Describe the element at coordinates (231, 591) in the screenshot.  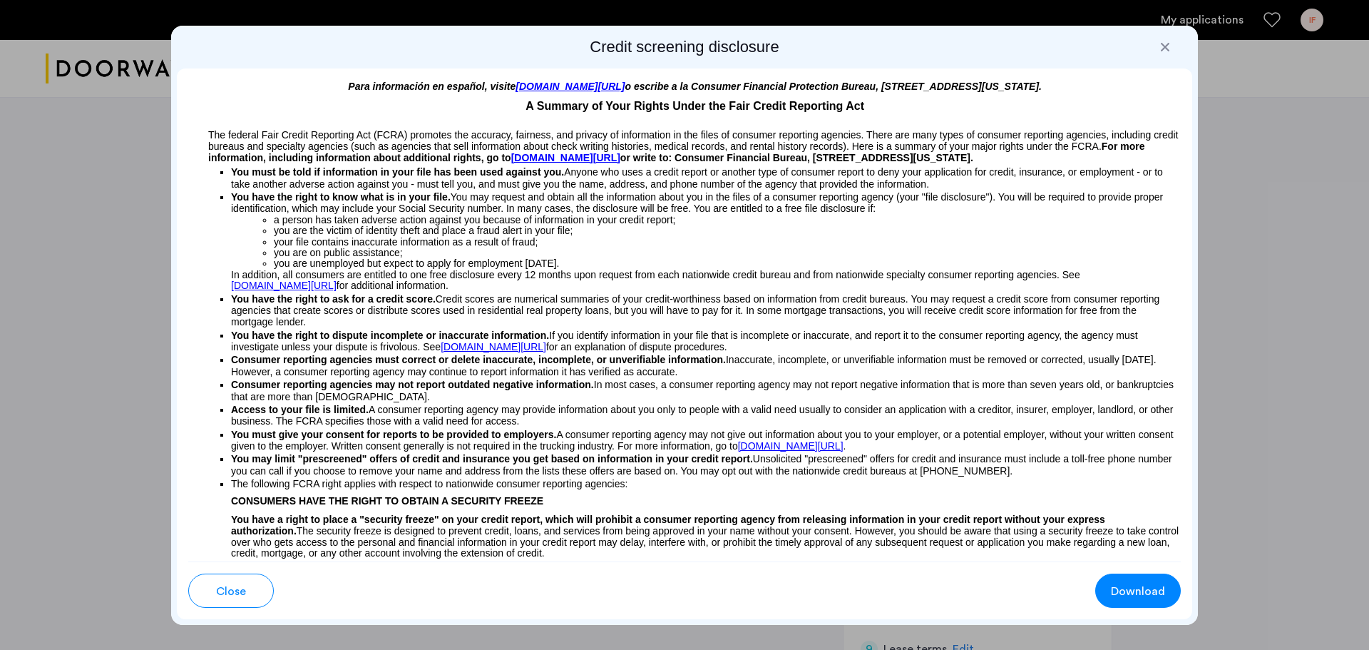
I see `span: Close` at that location.